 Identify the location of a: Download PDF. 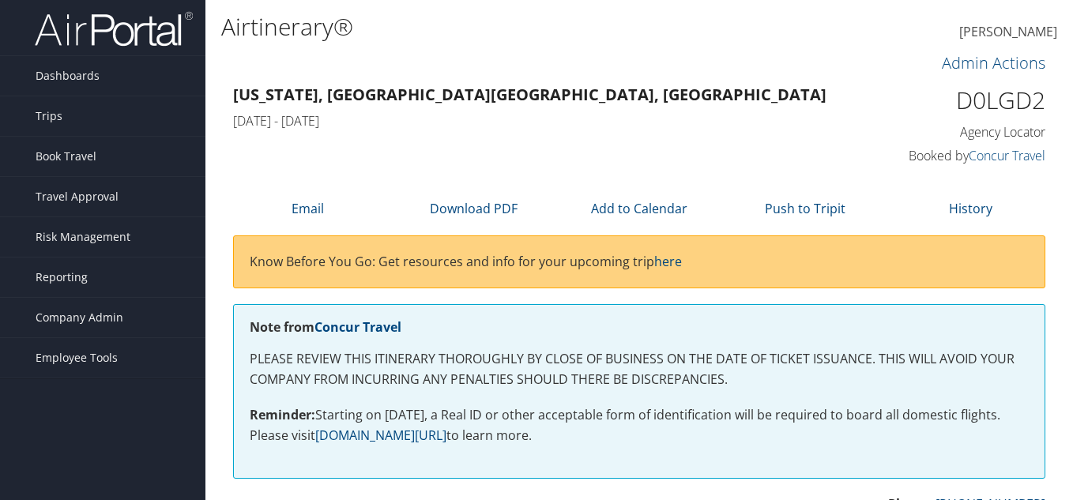
(473, 209).